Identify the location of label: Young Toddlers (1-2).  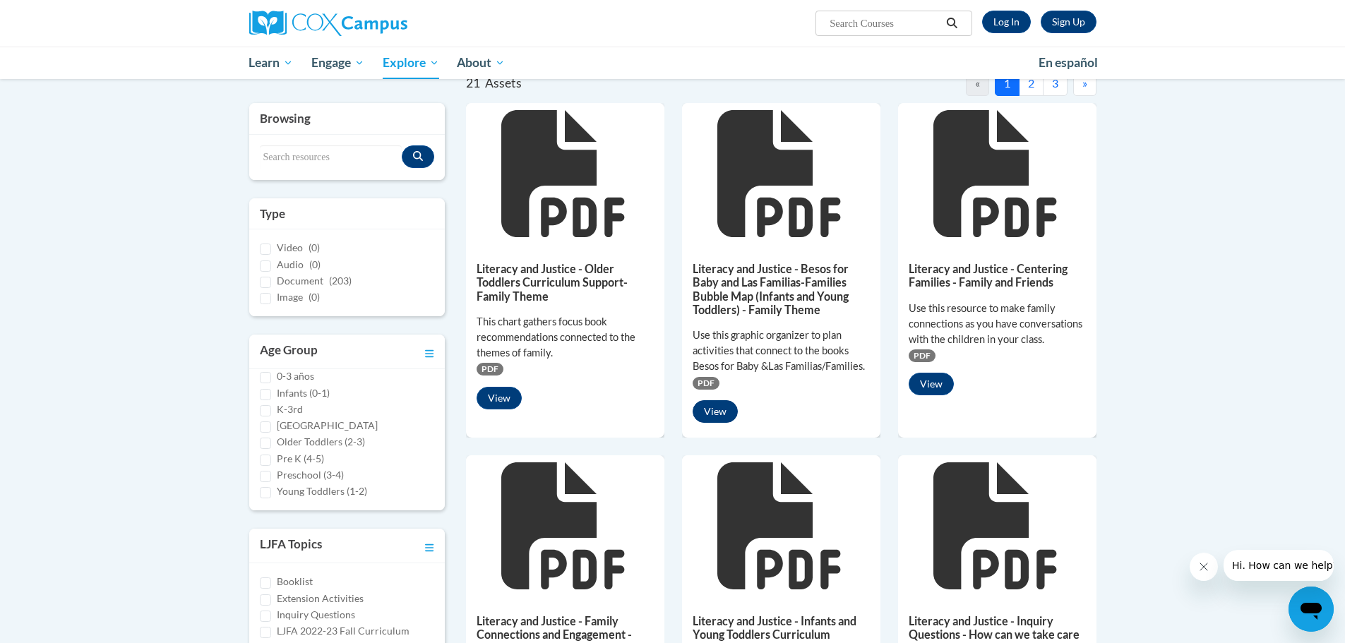
(322, 492).